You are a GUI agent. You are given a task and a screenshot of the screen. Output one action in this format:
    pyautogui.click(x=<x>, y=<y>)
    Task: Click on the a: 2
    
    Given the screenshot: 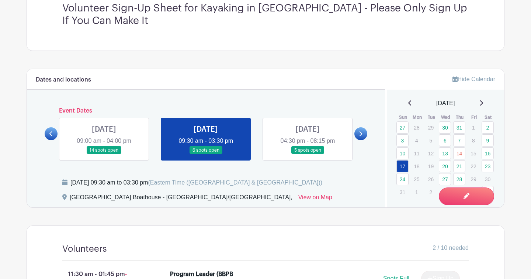 What is the action you would take?
    pyautogui.click(x=487, y=127)
    